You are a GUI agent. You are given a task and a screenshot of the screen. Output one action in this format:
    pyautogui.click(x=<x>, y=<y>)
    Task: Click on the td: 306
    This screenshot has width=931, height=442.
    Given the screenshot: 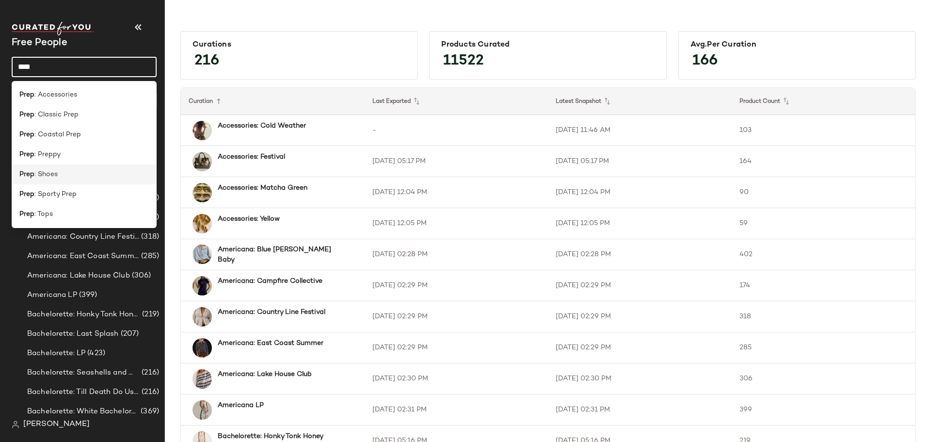 What is the action you would take?
    pyautogui.click(x=823, y=379)
    